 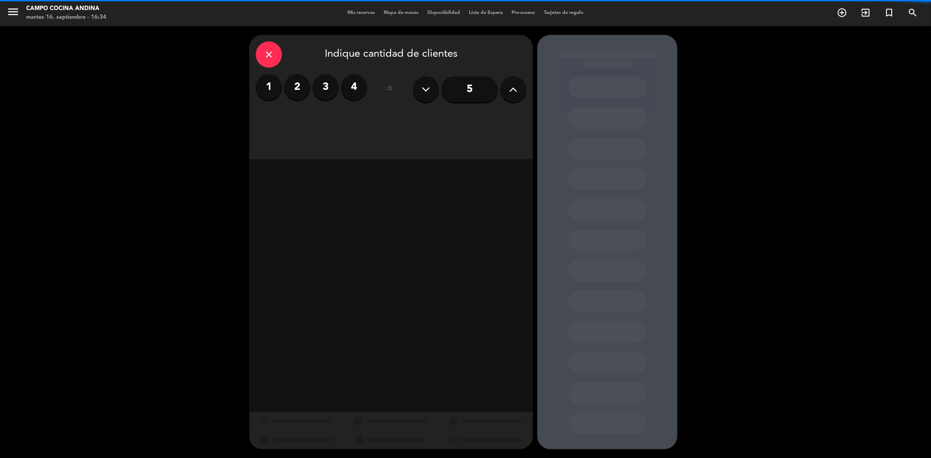 I want to click on div: Campo Cocina Andina, so click(x=66, y=9).